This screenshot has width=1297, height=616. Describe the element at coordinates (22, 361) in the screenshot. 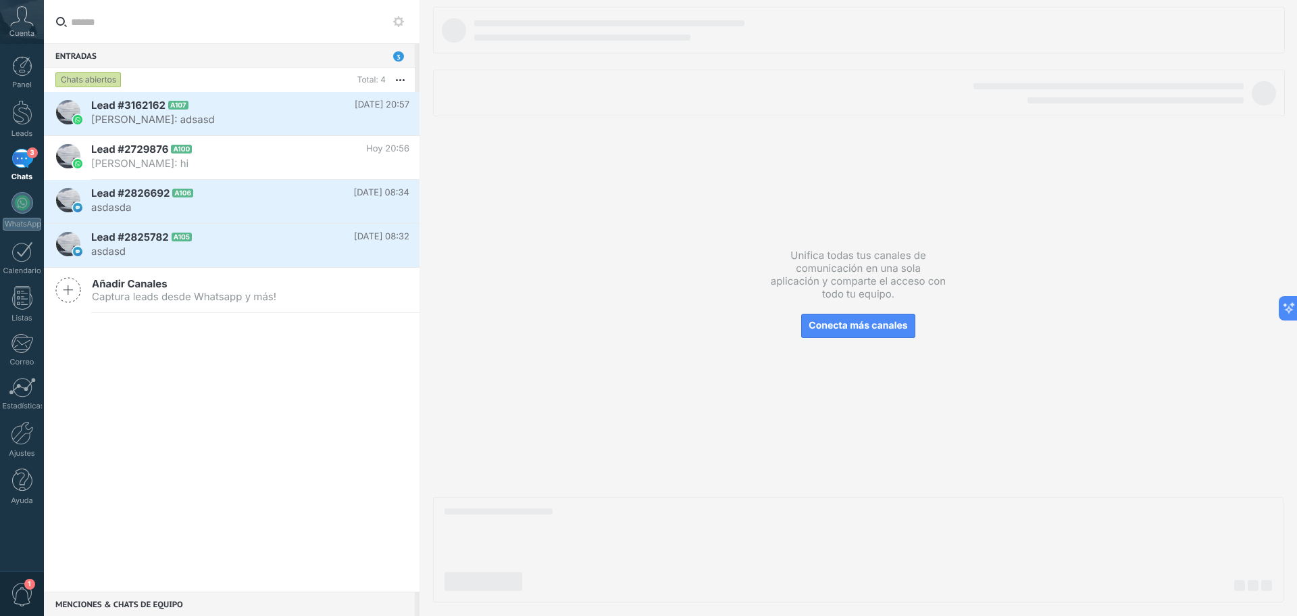

I see `div: Correo` at that location.